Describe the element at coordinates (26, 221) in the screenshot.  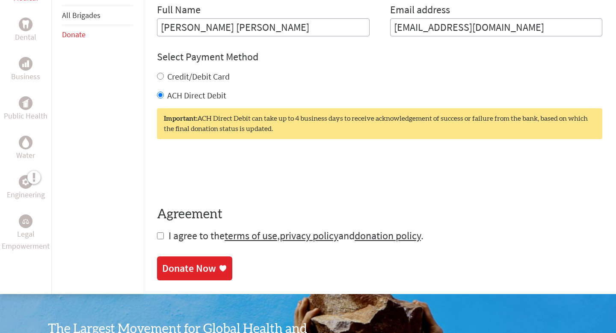
I see `div: Legal Empowerment` at that location.